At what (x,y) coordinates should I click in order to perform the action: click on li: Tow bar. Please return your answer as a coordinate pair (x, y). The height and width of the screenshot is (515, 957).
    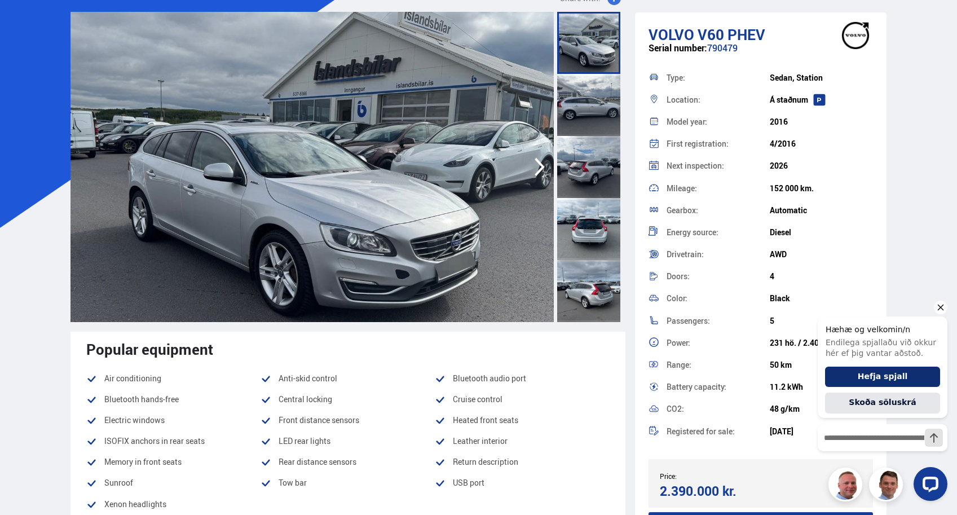
    Looking at the image, I should click on (347, 483).